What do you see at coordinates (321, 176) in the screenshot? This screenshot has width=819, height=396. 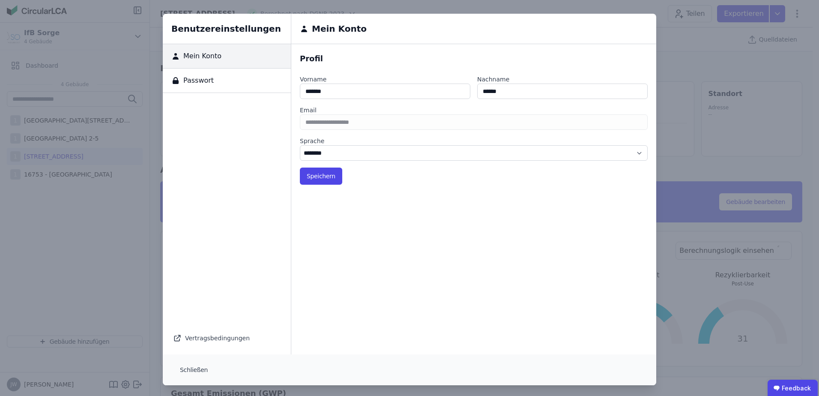 I see `button: Speichern` at bounding box center [321, 176].